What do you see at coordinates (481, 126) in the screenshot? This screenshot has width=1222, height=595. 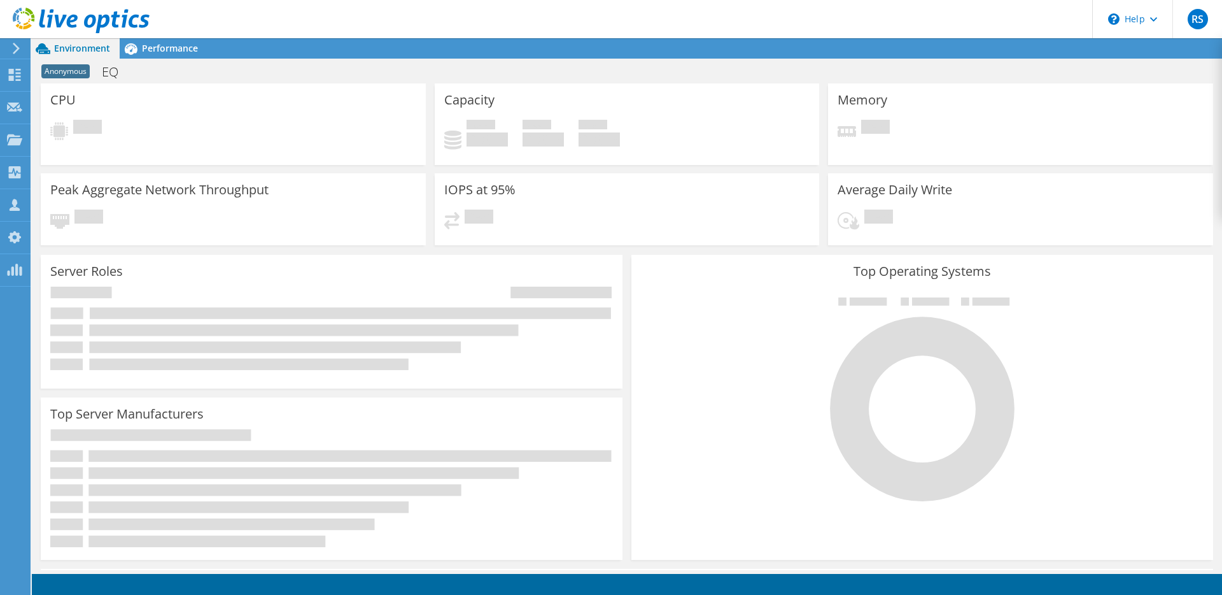 I see `span: Used` at bounding box center [481, 126].